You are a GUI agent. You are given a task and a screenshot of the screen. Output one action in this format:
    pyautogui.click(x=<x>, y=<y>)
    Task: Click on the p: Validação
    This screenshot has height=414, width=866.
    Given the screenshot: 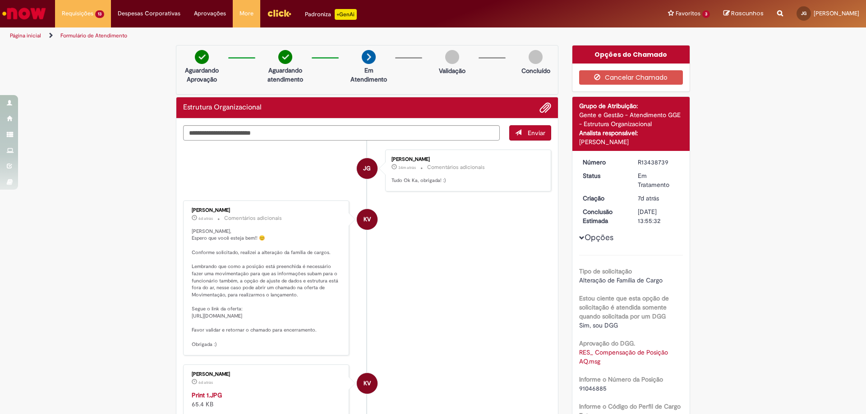 What is the action you would take?
    pyautogui.click(x=452, y=71)
    